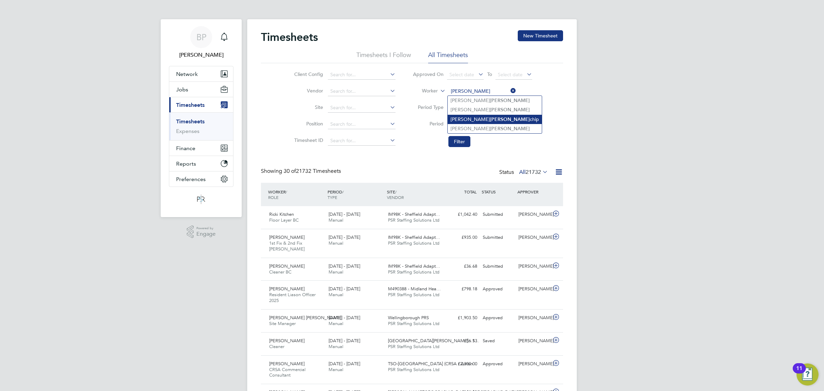 The image size is (824, 391). What do you see at coordinates (206, 234) in the screenshot?
I see `span: Engage` at bounding box center [206, 234].